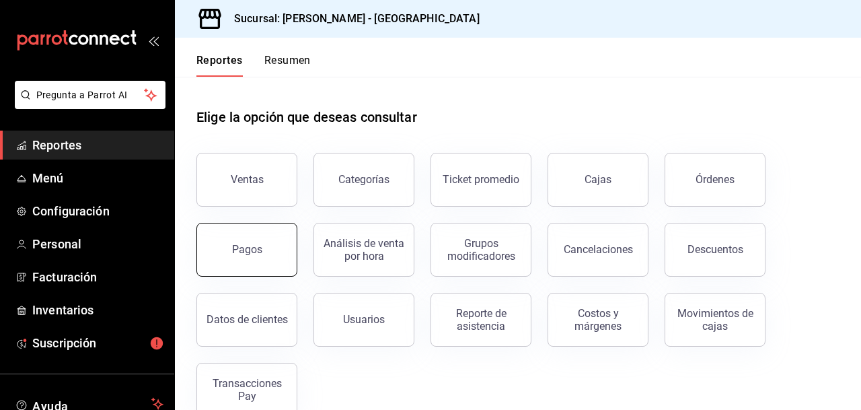 This screenshot has width=861, height=410. Describe the element at coordinates (98, 342) in the screenshot. I see `span: Suscripción` at that location.